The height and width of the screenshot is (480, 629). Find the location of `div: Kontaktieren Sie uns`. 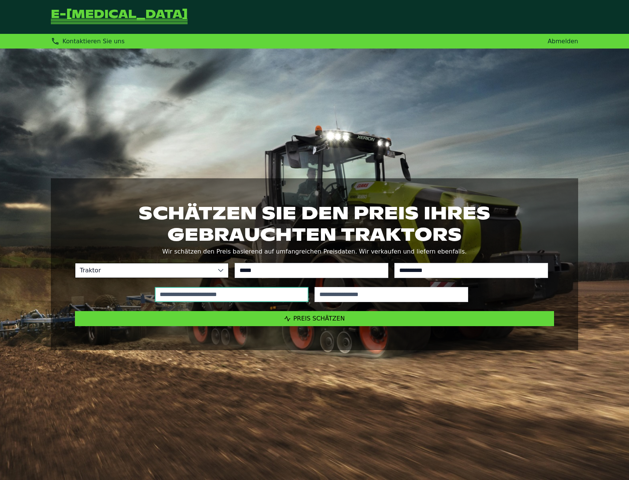

div: Kontaktieren Sie uns is located at coordinates (88, 41).